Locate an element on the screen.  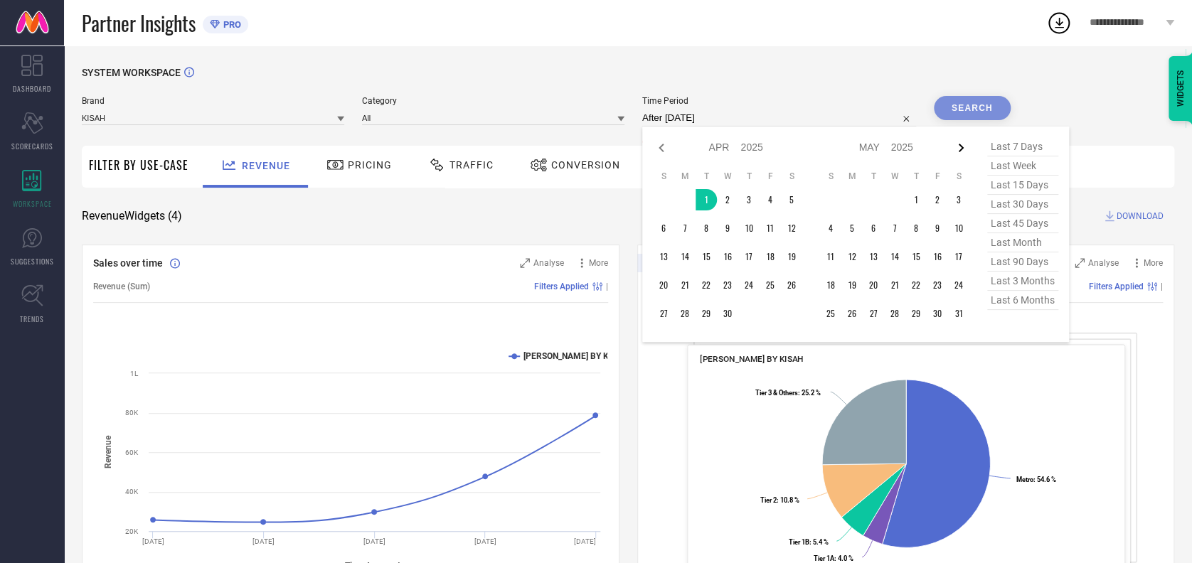
td: Mon May 12 2025 is located at coordinates (852, 257).